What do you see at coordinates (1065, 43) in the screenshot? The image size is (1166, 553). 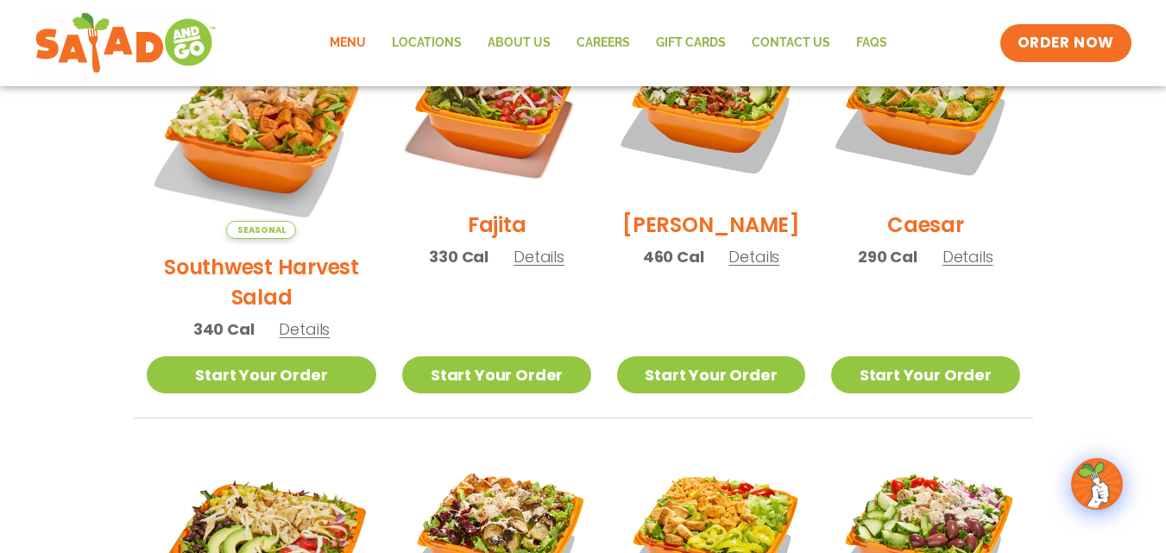 I see `a: ORDER NOW` at bounding box center [1065, 43].